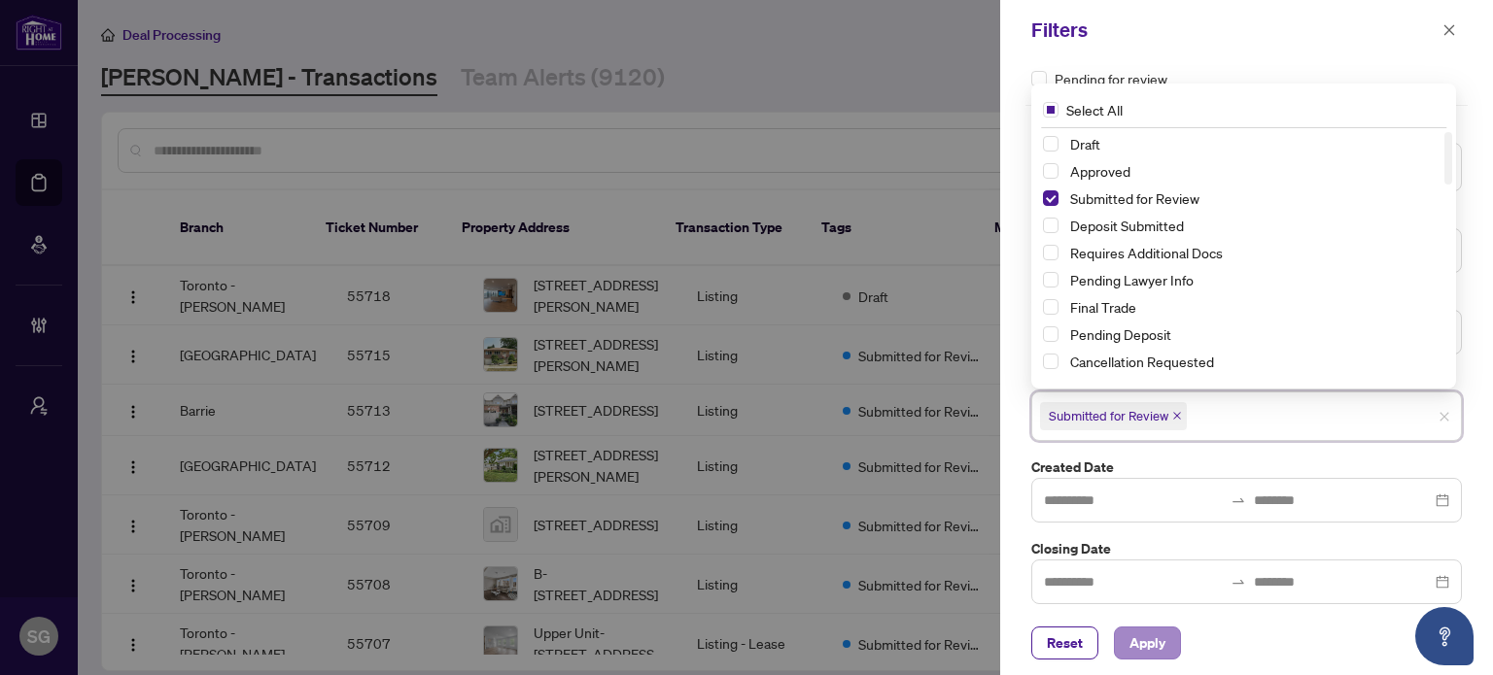  I want to click on button: Open asap, so click(1444, 637).